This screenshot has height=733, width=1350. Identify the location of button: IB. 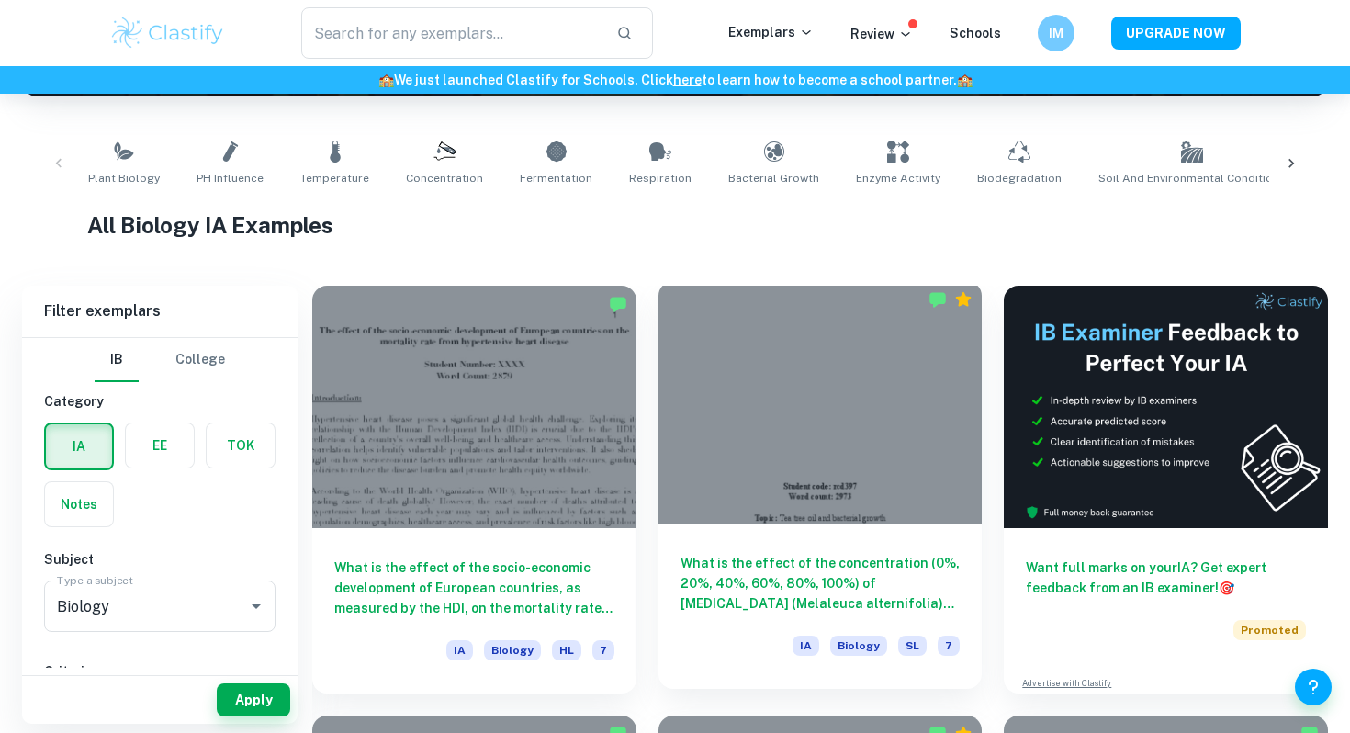
(117, 360).